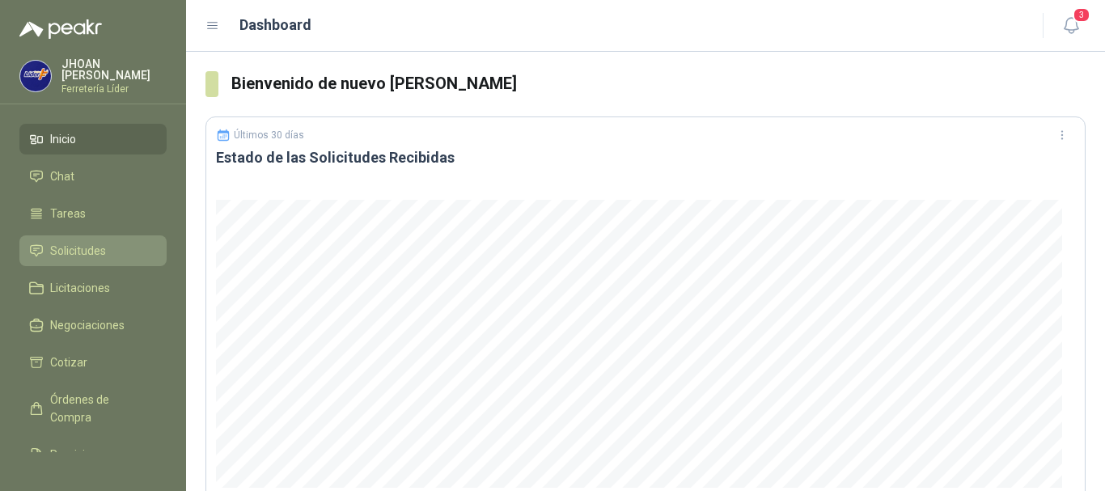 The width and height of the screenshot is (1105, 491). I want to click on span: Remisiones, so click(80, 455).